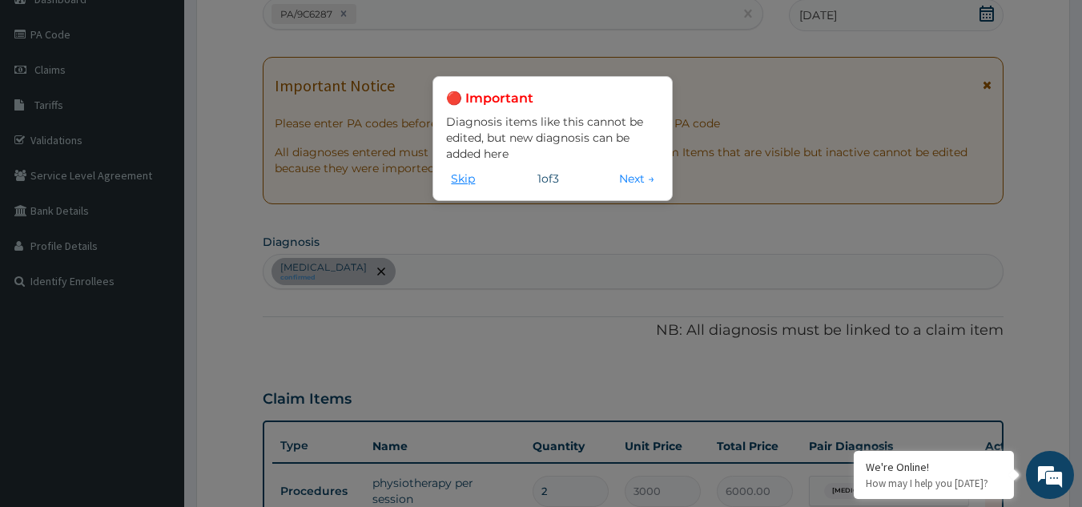 The width and height of the screenshot is (1082, 507). I want to click on p: How may I help you today?, so click(934, 483).